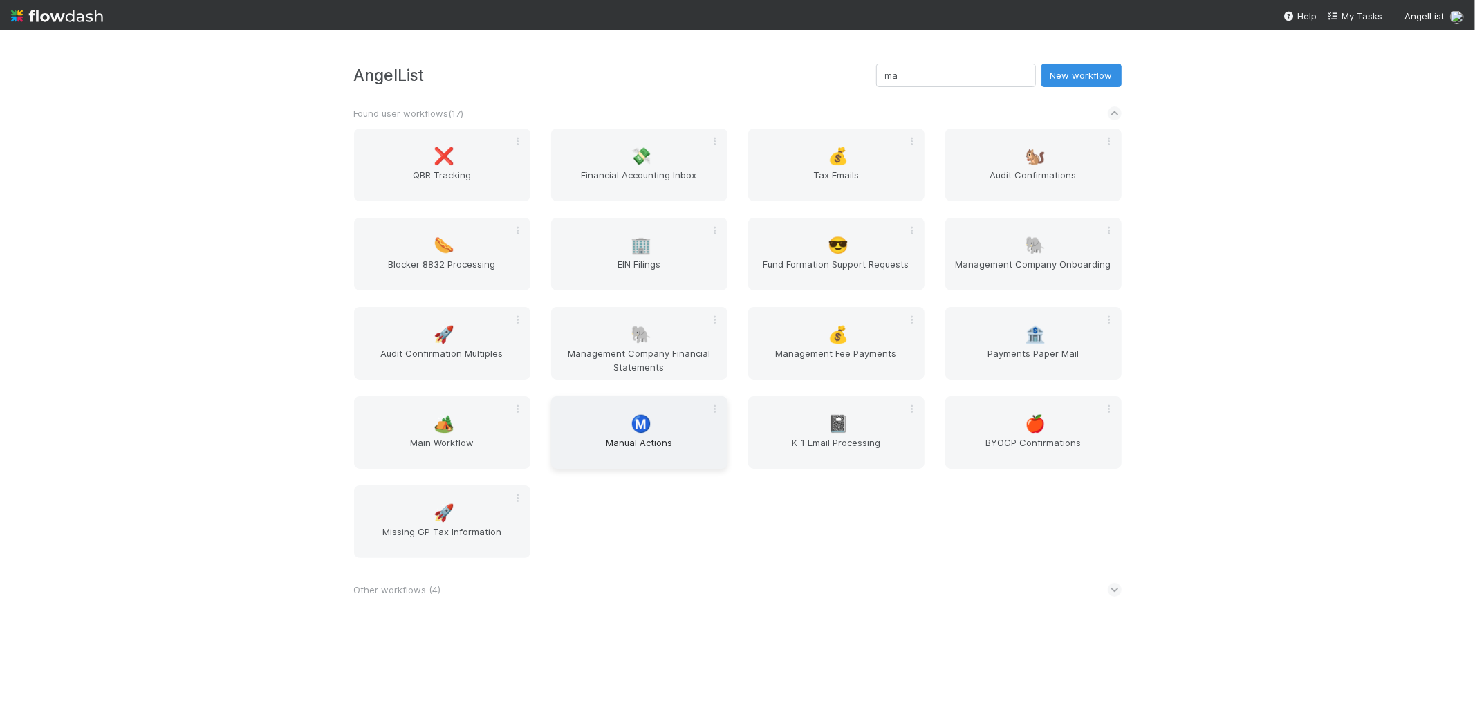 This screenshot has height=726, width=1475. Describe the element at coordinates (1033, 343) in the screenshot. I see `a: 🏦Payments Paper Mail` at that location.